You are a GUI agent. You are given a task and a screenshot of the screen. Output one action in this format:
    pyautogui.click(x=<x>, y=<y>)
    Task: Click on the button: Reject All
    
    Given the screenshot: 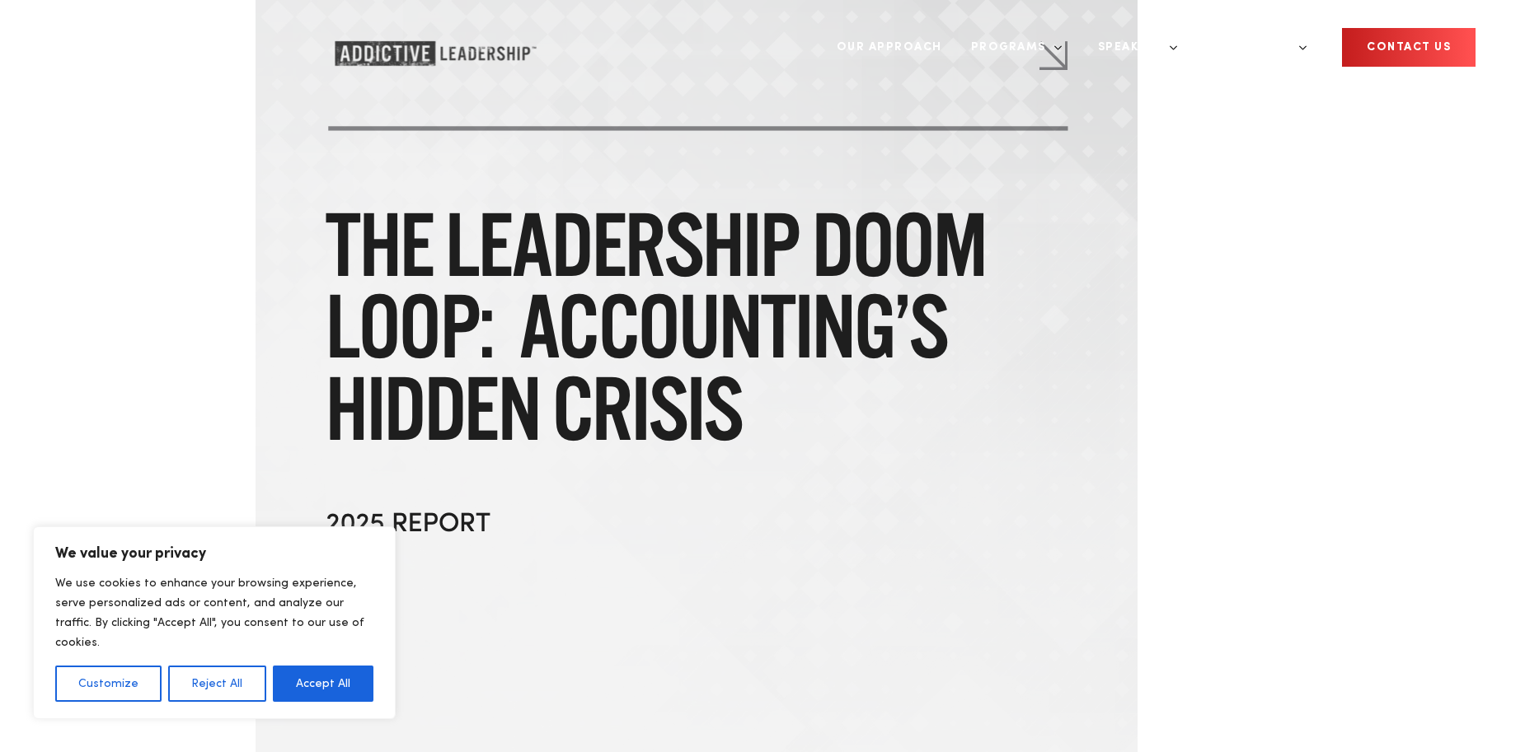 What is the action you would take?
    pyautogui.click(x=217, y=684)
    